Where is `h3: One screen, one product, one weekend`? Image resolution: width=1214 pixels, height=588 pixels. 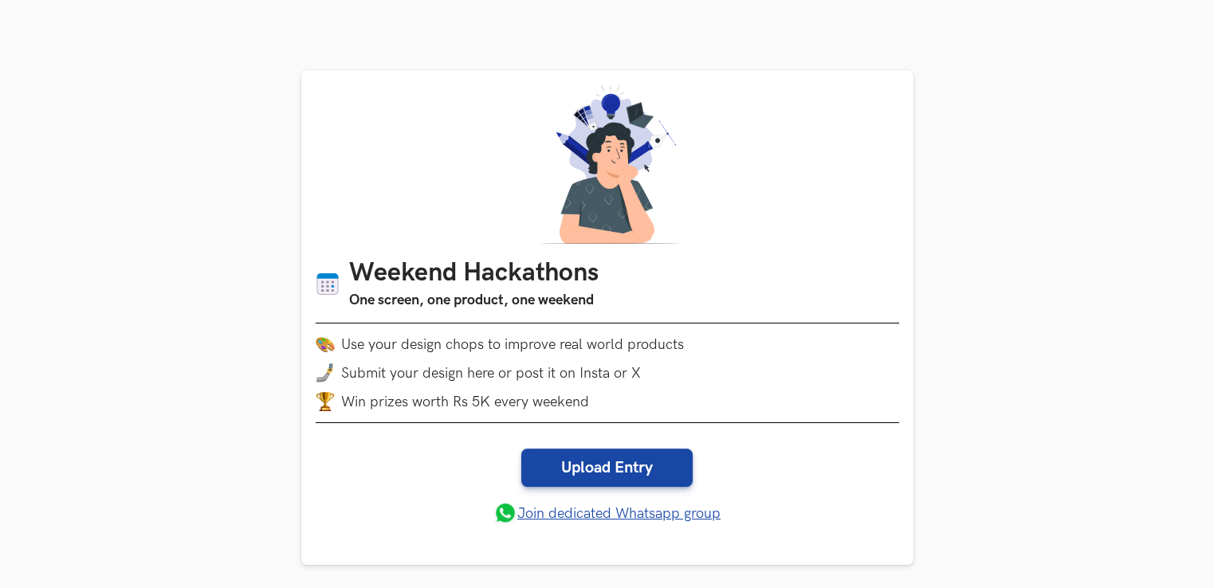
h3: One screen, one product, one weekend is located at coordinates (473, 300).